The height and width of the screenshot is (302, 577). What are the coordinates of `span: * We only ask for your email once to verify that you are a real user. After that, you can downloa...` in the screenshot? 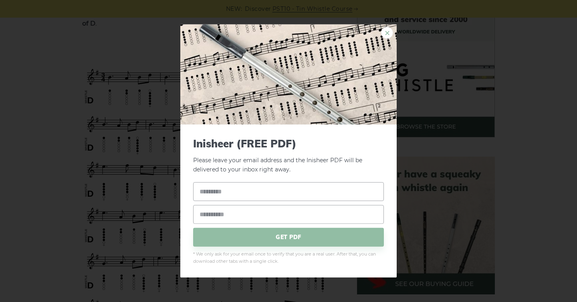 It's located at (288, 257).